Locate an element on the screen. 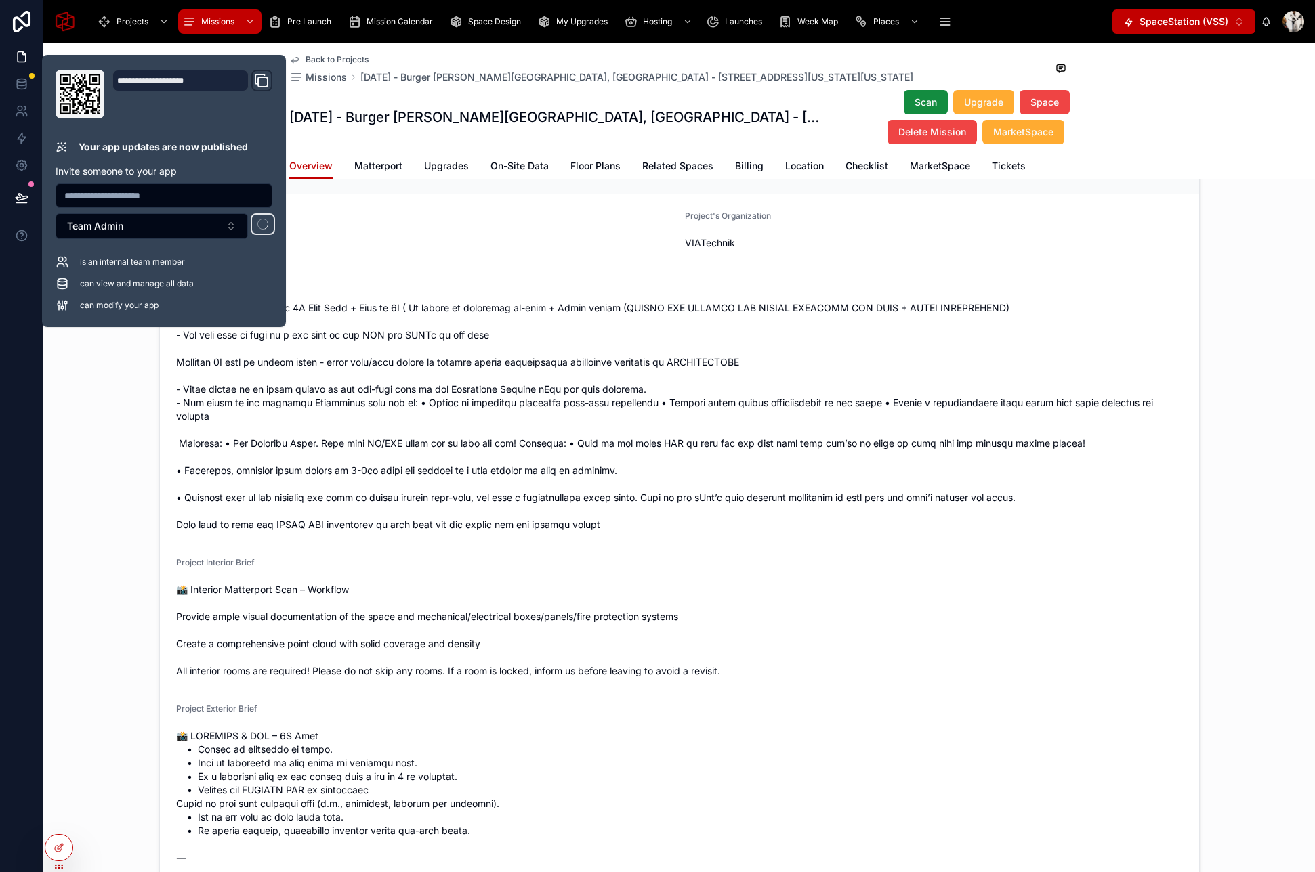  a: Space Design is located at coordinates (488, 22).